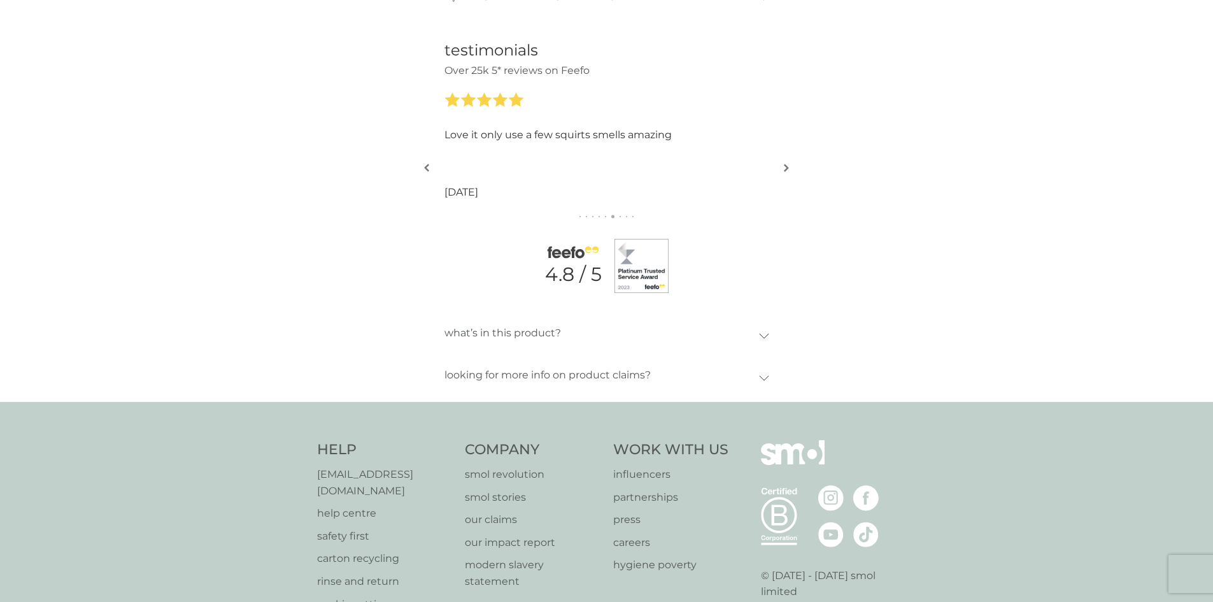 The image size is (1213, 602). What do you see at coordinates (671, 565) in the screenshot?
I see `p: hygiene poverty` at bounding box center [671, 565].